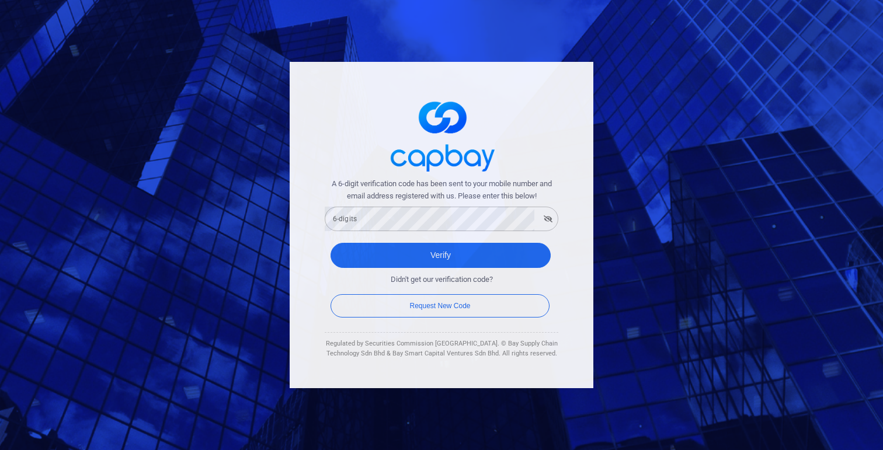 This screenshot has width=883, height=450. What do you see at coordinates (442, 280) in the screenshot?
I see `span: Didn't get our verification code?` at bounding box center [442, 280].